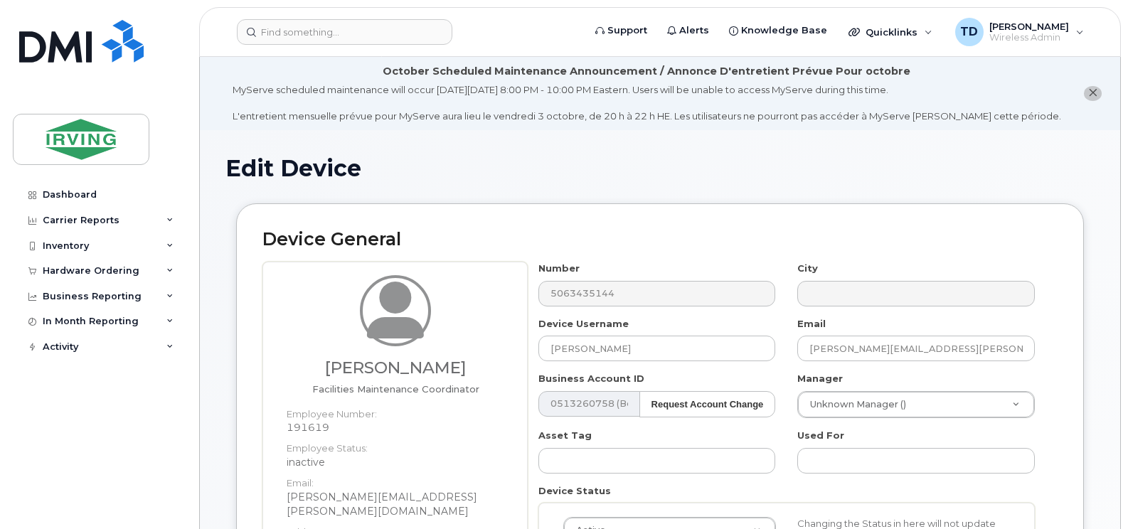 Image resolution: width=1128 pixels, height=529 pixels. What do you see at coordinates (395, 479) in the screenshot?
I see `dt: Email:` at bounding box center [395, 479].